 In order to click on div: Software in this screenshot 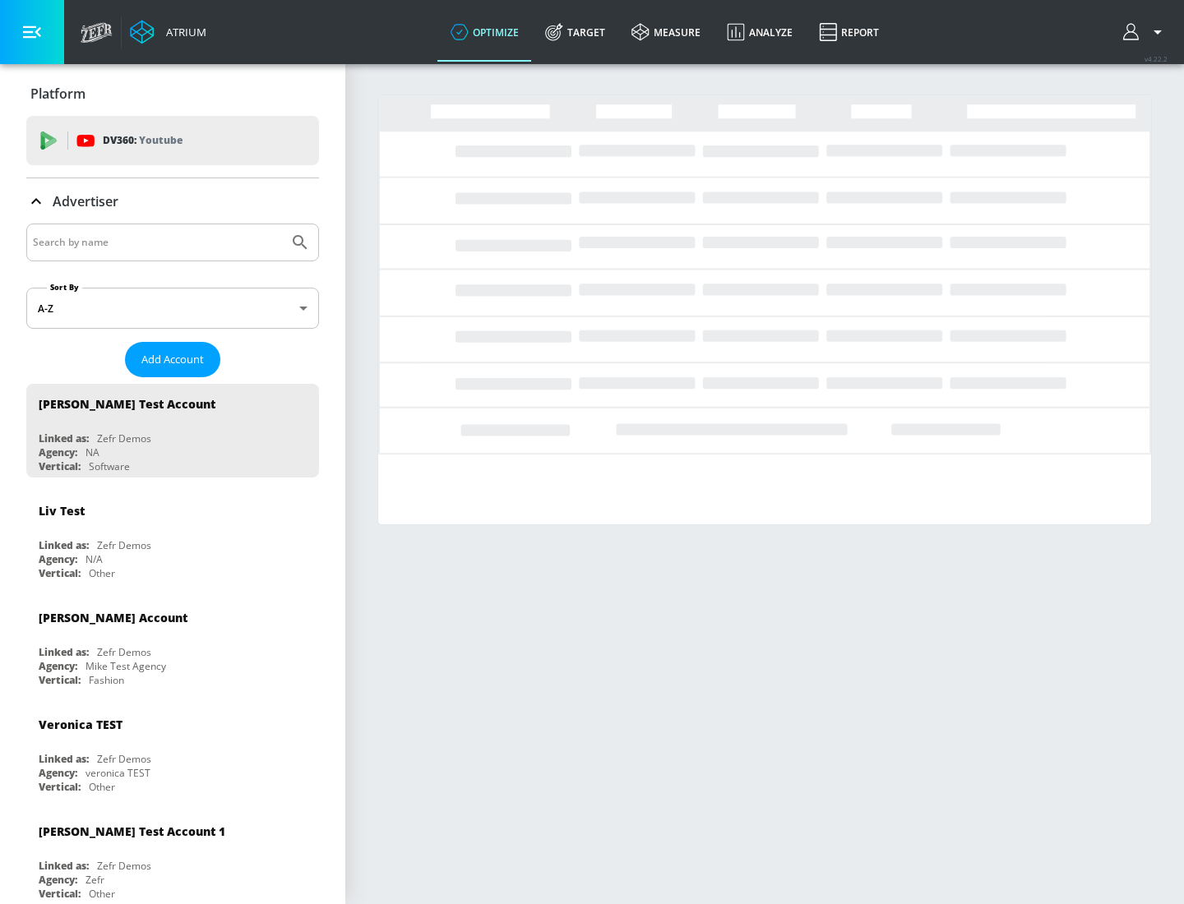, I will do `click(109, 466)`.